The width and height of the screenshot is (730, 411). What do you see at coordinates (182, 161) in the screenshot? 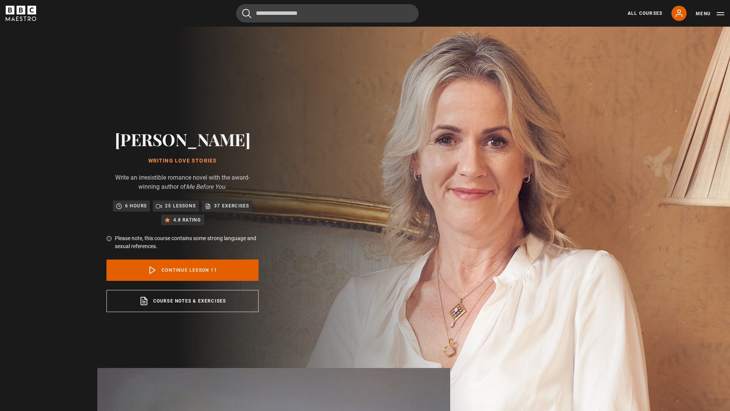
I see `h1: Writing Love Stories` at bounding box center [182, 161].